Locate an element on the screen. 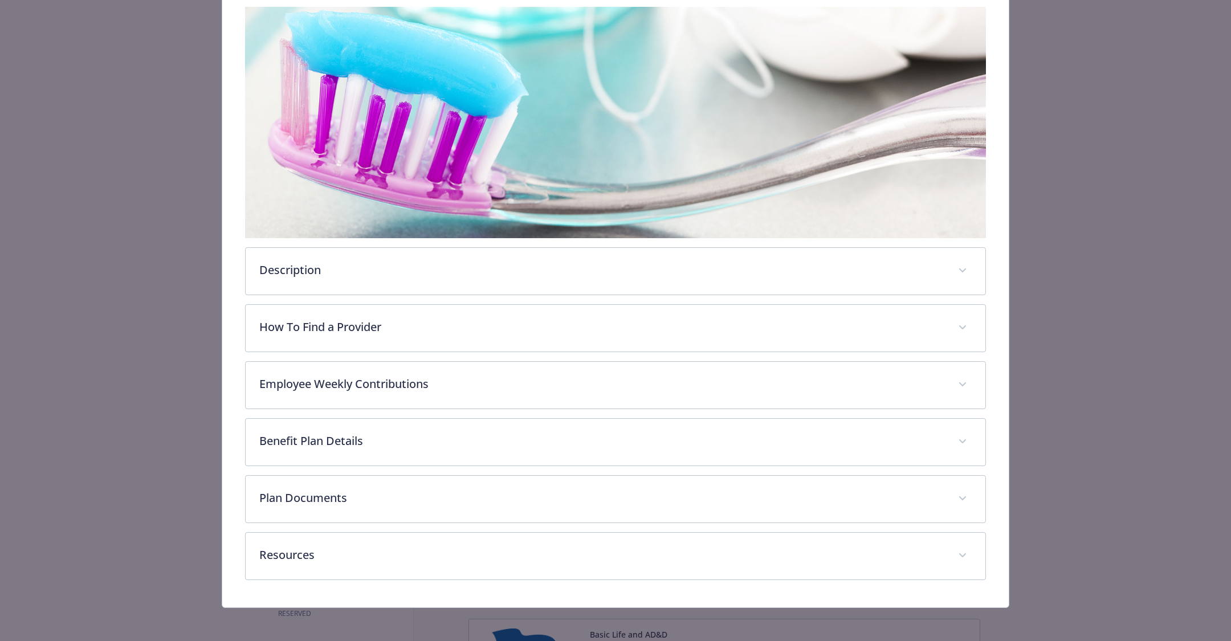 The image size is (1231, 641). p: Resources is located at coordinates (602, 555).